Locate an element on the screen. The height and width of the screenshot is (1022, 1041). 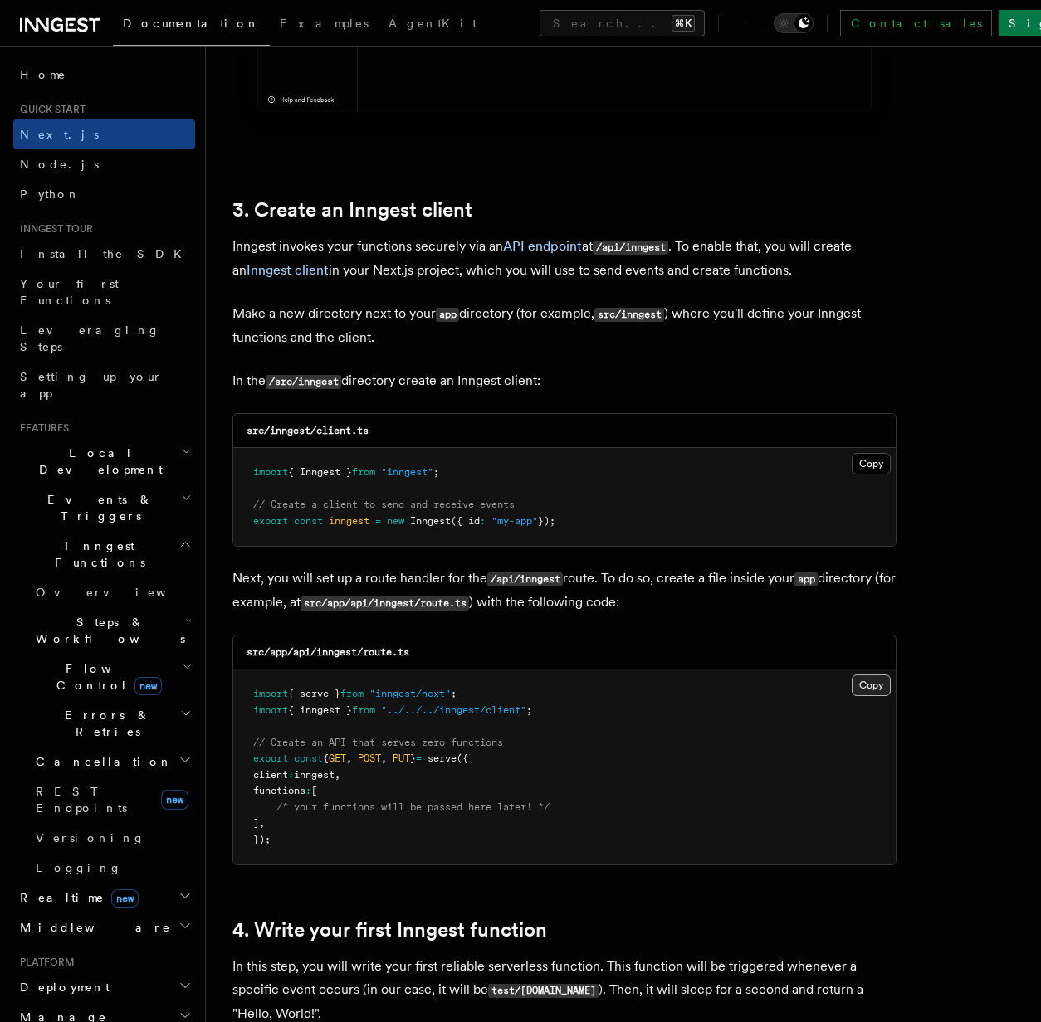
span: ({ id is located at coordinates (465, 521).